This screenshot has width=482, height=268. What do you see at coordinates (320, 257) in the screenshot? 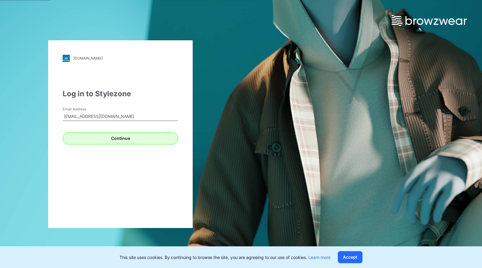
I see `a: Learn more` at bounding box center [320, 257].